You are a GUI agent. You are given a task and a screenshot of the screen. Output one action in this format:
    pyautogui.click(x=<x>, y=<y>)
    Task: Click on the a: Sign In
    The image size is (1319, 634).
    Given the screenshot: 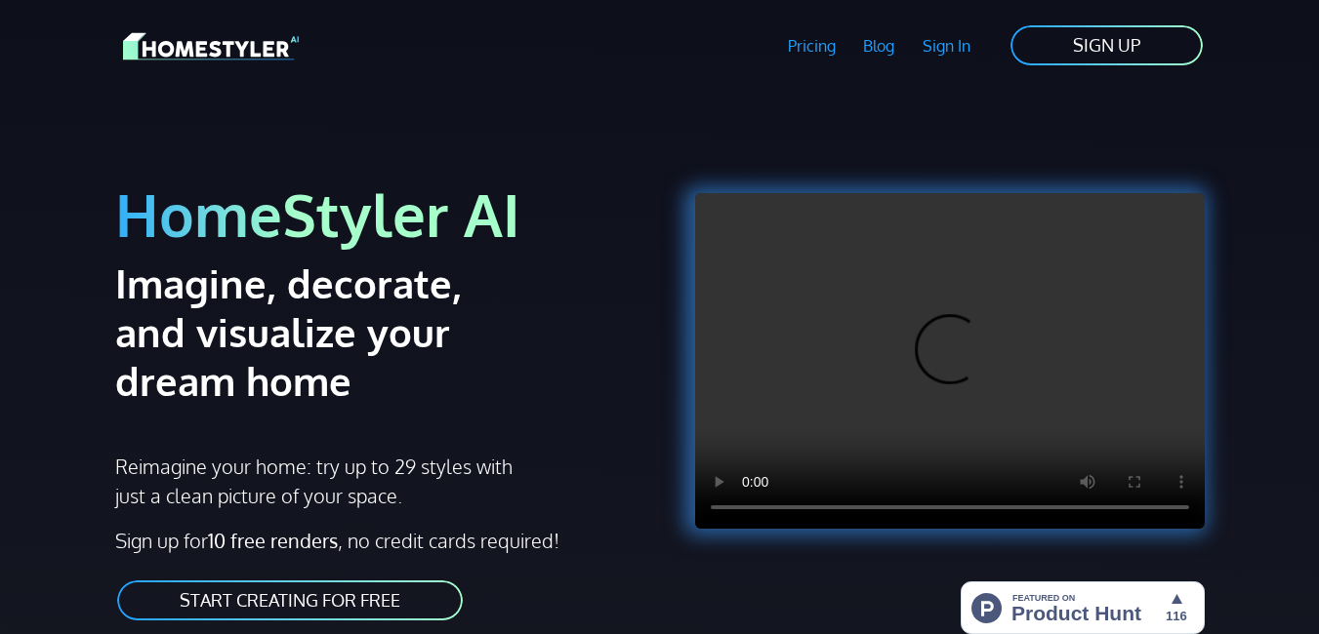 What is the action you would take?
    pyautogui.click(x=947, y=46)
    